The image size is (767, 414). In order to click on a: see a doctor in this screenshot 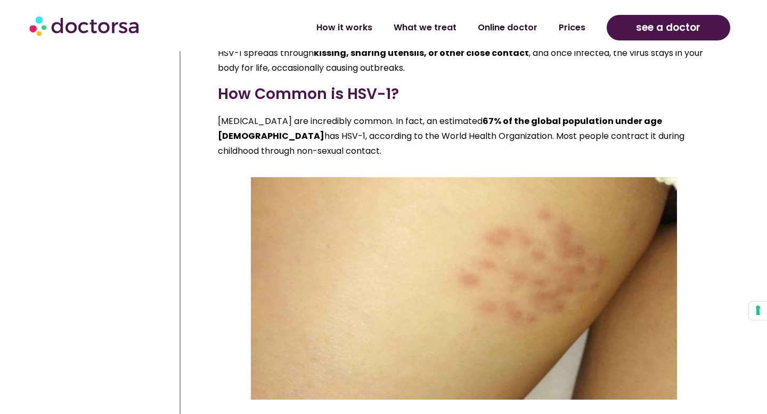, I will do `click(669, 28)`.